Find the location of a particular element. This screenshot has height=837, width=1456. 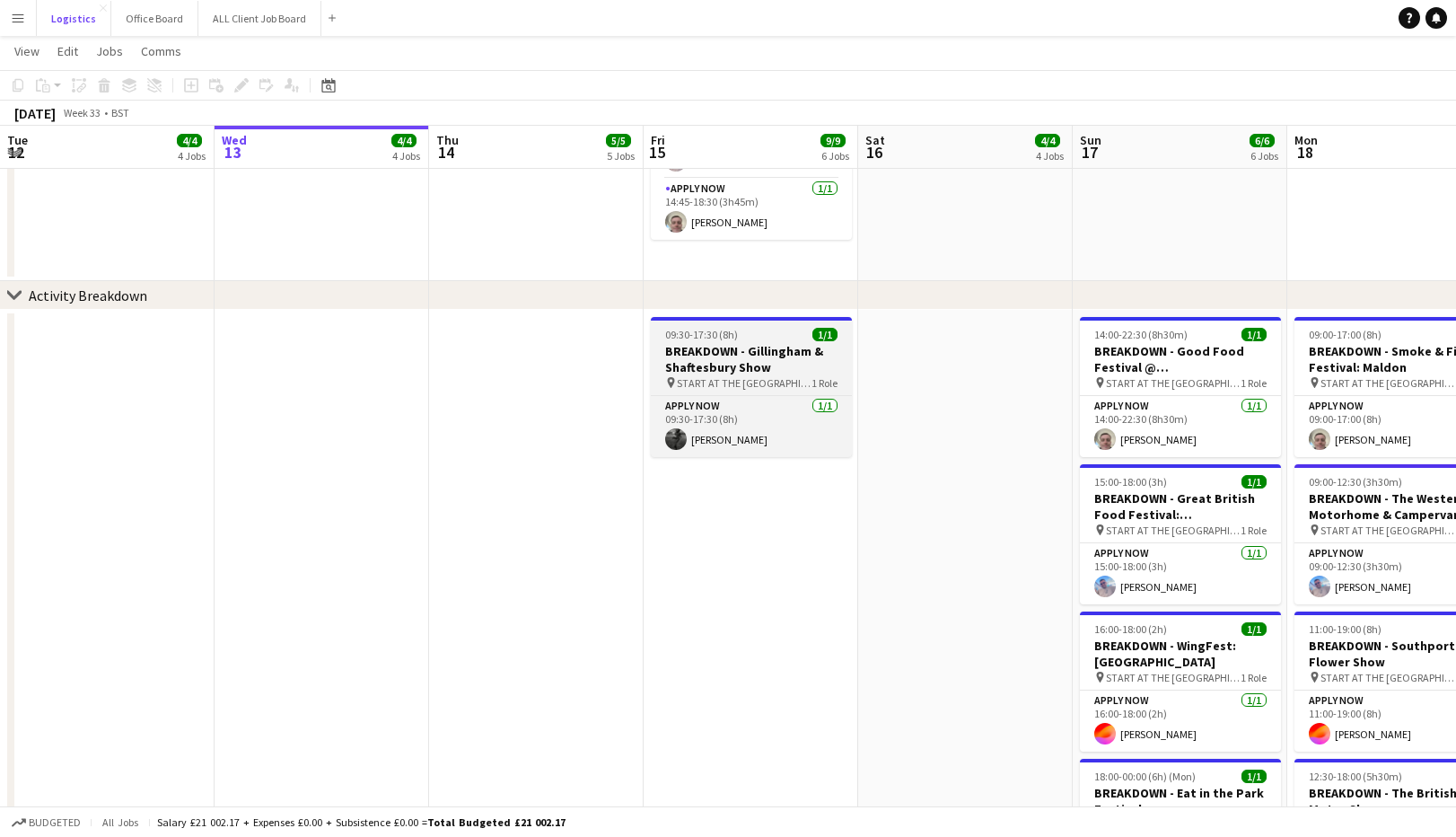

span: View is located at coordinates (27, 51).